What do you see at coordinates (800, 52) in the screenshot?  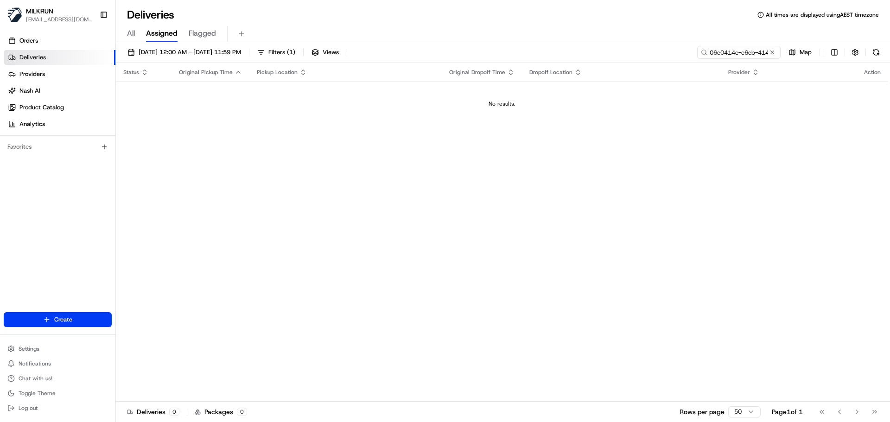 I see `button: Map` at bounding box center [800, 52].